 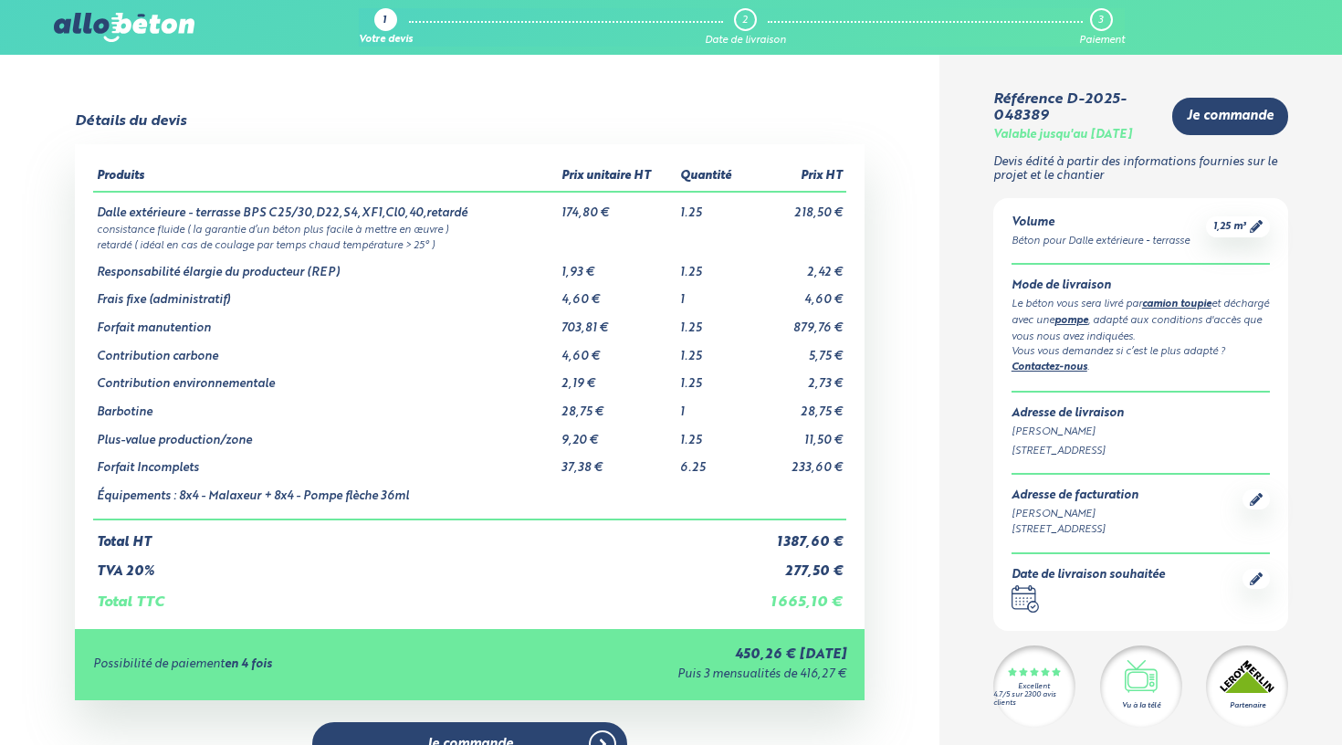 What do you see at coordinates (1141, 706) in the screenshot?
I see `div: Vu à la télé` at bounding box center [1141, 706].